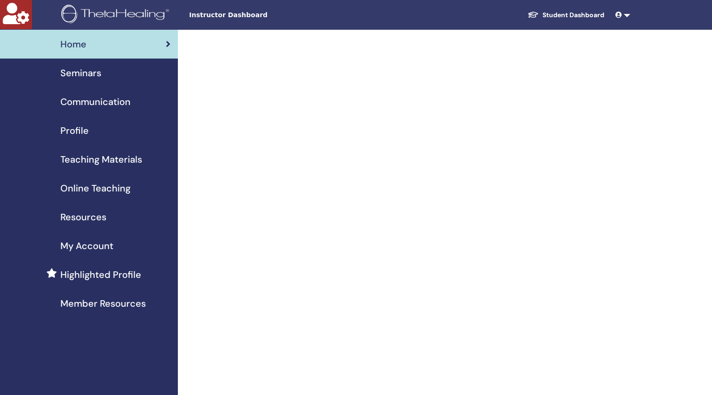 This screenshot has width=712, height=395. I want to click on span: Home, so click(73, 44).